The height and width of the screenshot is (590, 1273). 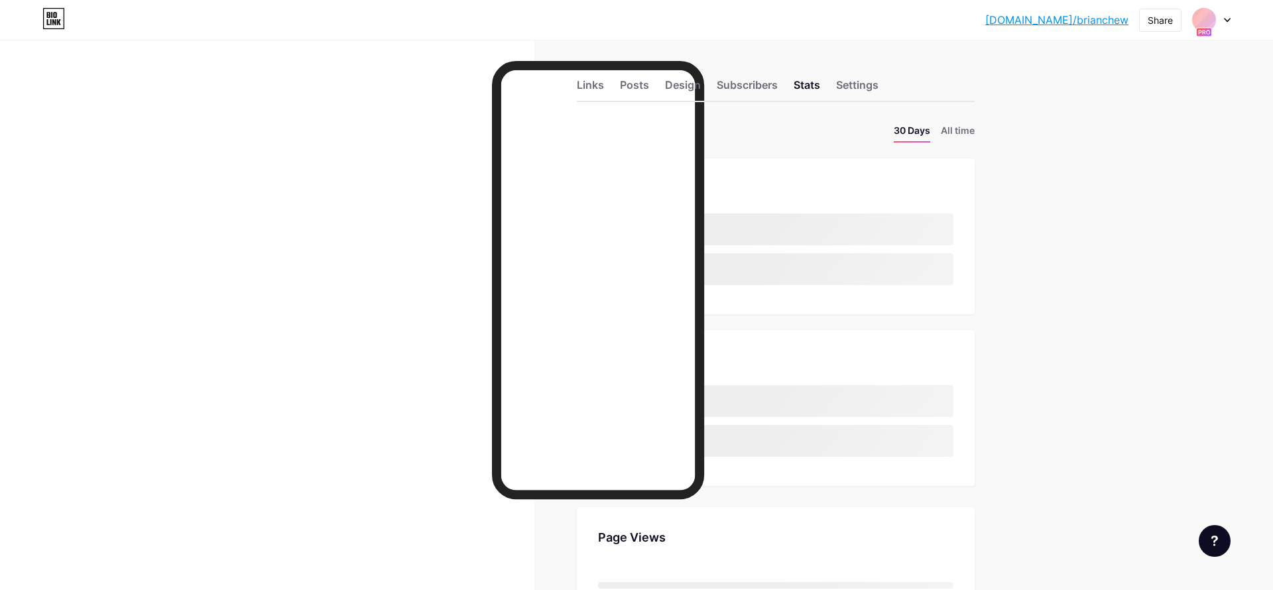 What do you see at coordinates (807, 89) in the screenshot?
I see `div: Stats` at bounding box center [807, 89].